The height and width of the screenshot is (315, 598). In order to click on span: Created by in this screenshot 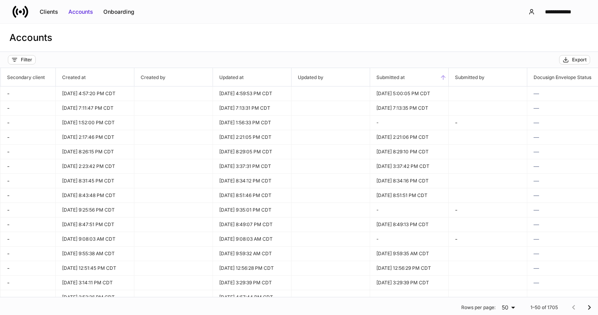, I will do `click(173, 77)`.